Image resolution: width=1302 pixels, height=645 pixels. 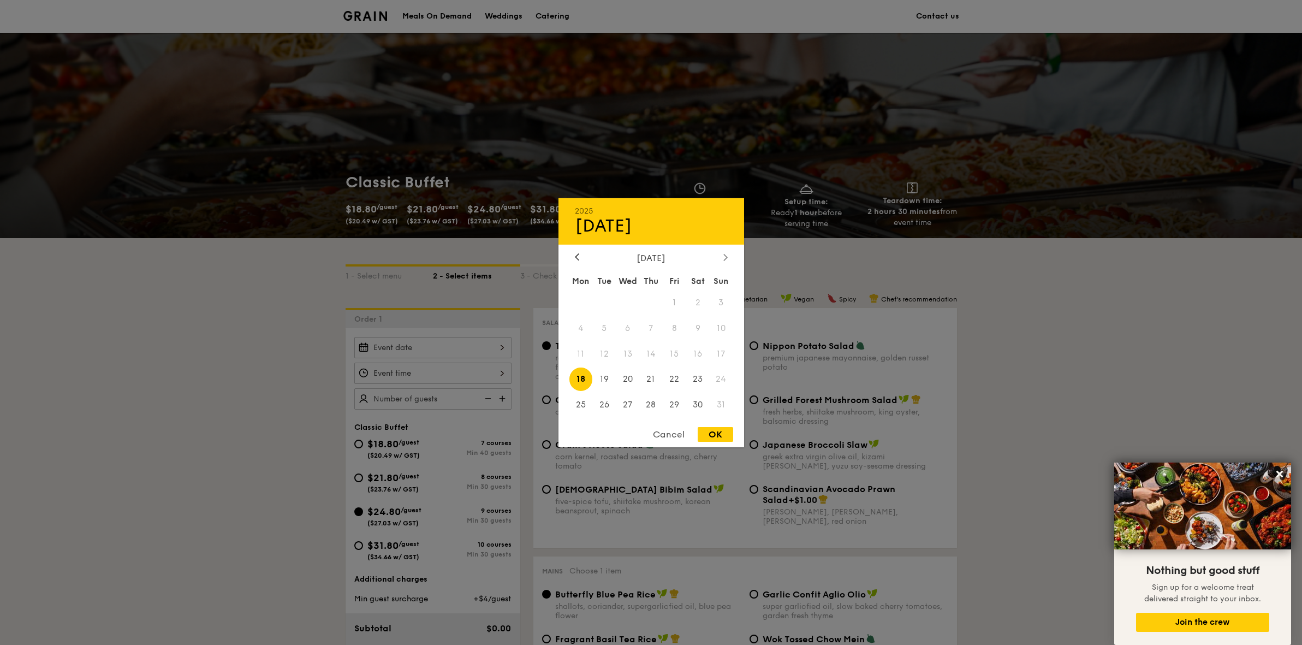 What do you see at coordinates (651, 379) in the screenshot?
I see `span: 21` at bounding box center [651, 379].